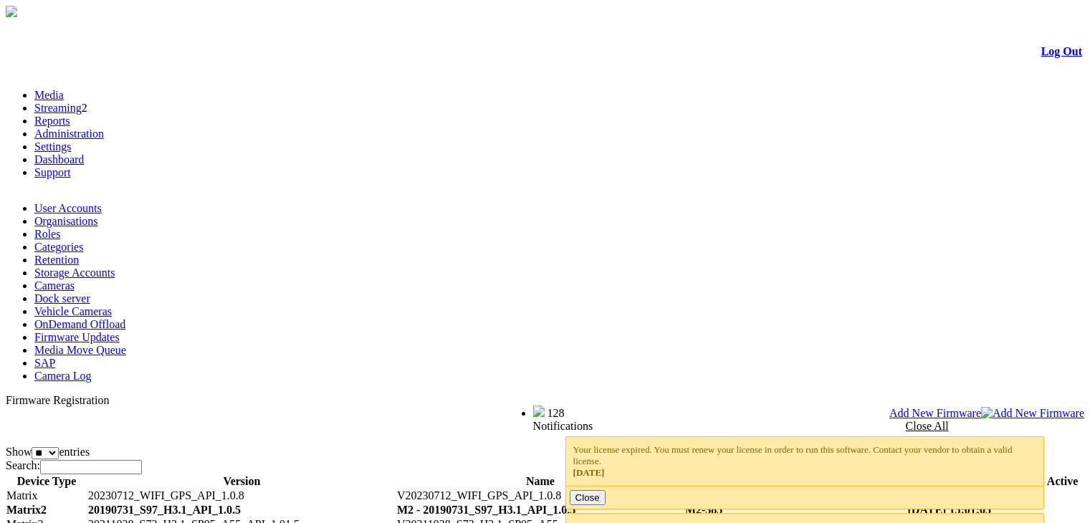 This screenshot has height=523, width=1090. What do you see at coordinates (241, 496) in the screenshot?
I see `td: 20230712_WIFI_GPS_API_1.0.8` at bounding box center [241, 496].